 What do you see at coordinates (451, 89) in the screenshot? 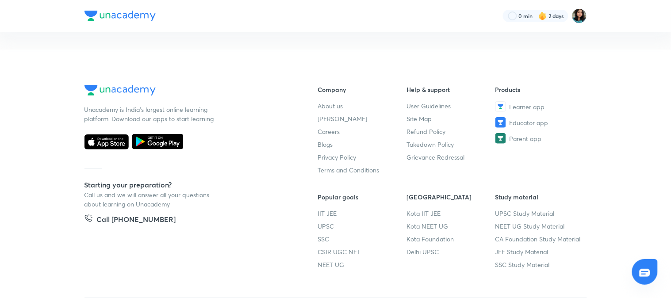
I see `h6: Help & support` at bounding box center [451, 89].